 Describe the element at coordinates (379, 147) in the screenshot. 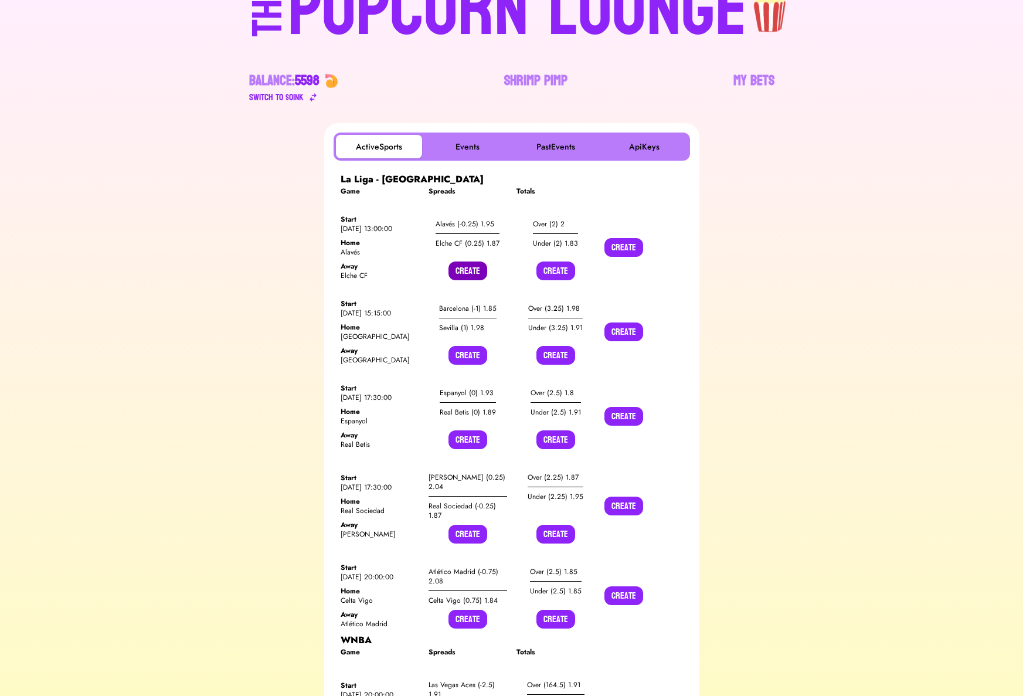

I see `button: ActiveSports` at that location.